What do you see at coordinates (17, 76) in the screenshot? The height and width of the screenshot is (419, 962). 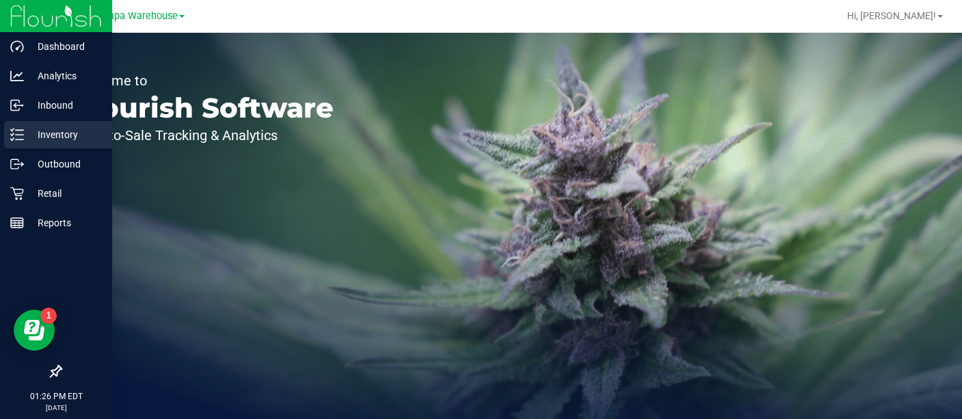 I see `inline-svg: Analytics` at bounding box center [17, 76].